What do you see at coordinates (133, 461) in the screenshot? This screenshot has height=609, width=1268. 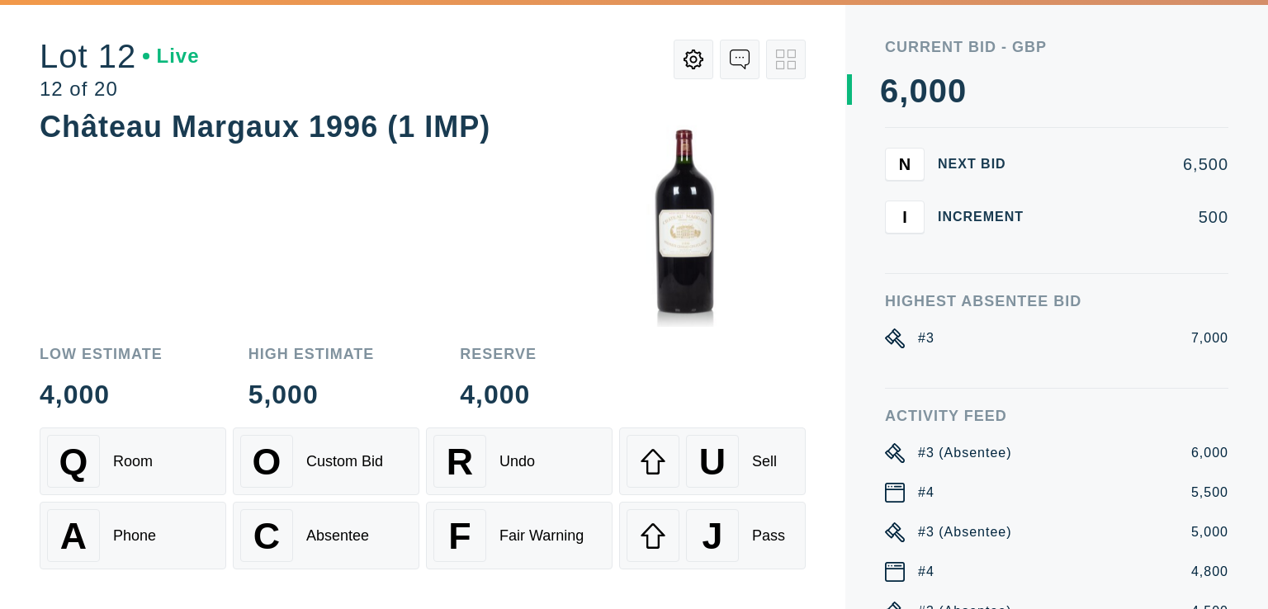 I see `button: QRoom` at bounding box center [133, 461].